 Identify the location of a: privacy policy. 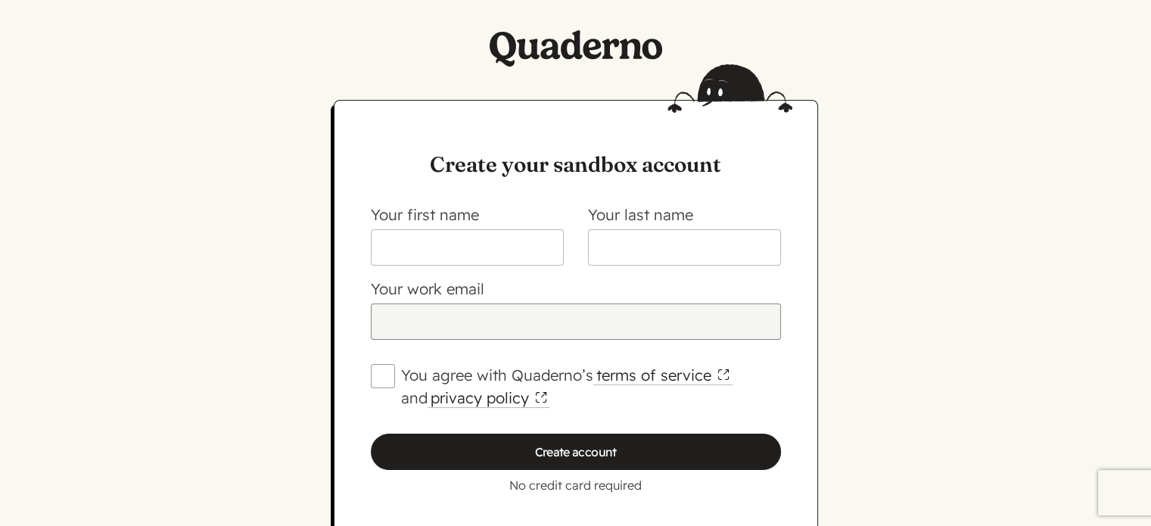
(489, 398).